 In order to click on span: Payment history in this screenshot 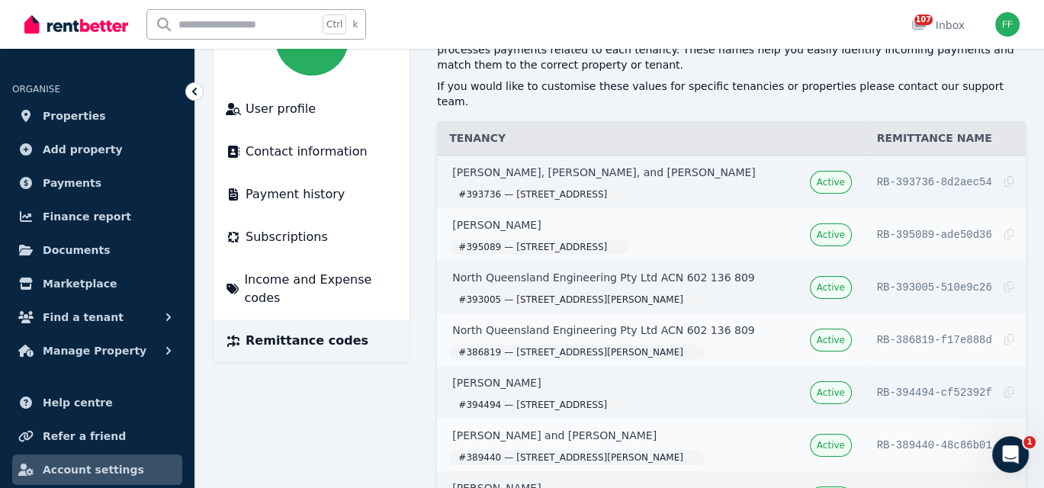, I will do `click(295, 194)`.